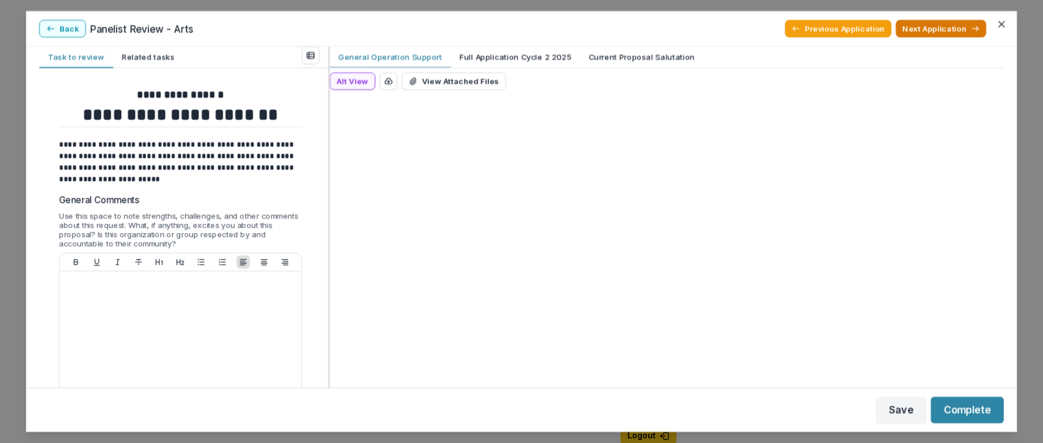 The height and width of the screenshot is (443, 1043). Describe the element at coordinates (454, 81) in the screenshot. I see `button: View Attached Files` at that location.